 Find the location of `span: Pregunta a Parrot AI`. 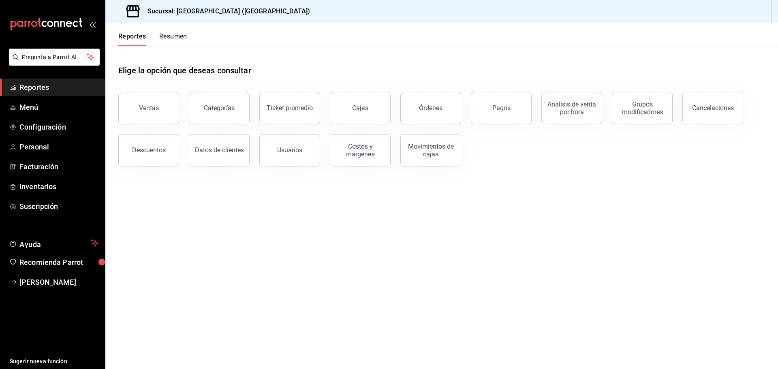

span: Pregunta a Parrot AI is located at coordinates (54, 57).